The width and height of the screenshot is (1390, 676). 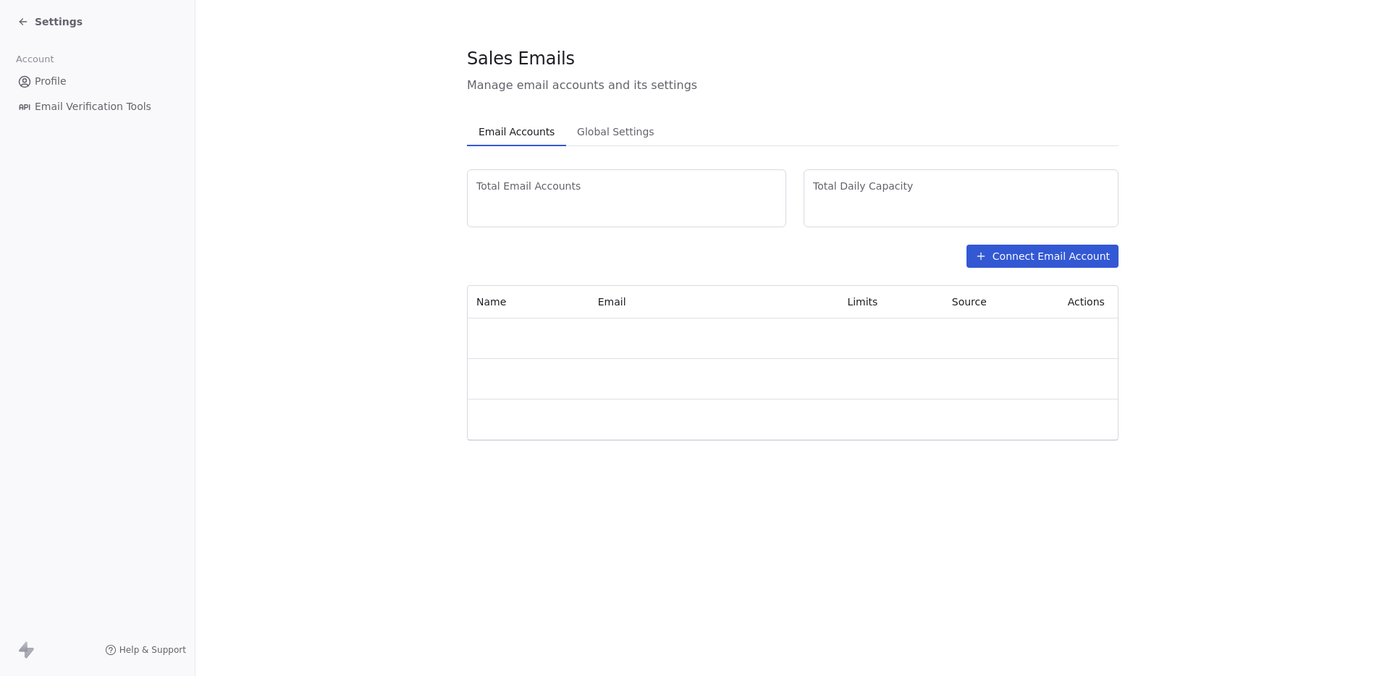 I want to click on span: Manage email accounts and its settings, so click(x=792, y=85).